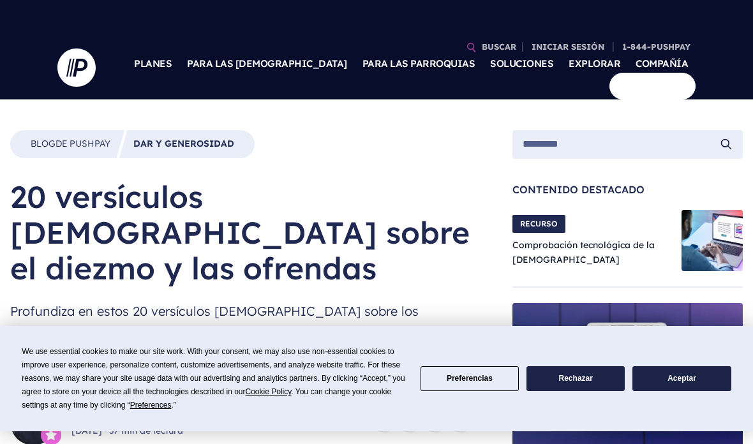 Image resolution: width=753 pixels, height=444 pixels. What do you see at coordinates (43, 144) in the screenshot?
I see `font: Blog` at bounding box center [43, 144].